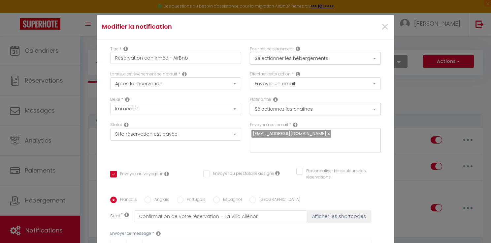 Image resolution: width=491 pixels, height=243 pixels. What do you see at coordinates (272, 49) in the screenshot?
I see `label: Pour cet hébergement` at bounding box center [272, 49].